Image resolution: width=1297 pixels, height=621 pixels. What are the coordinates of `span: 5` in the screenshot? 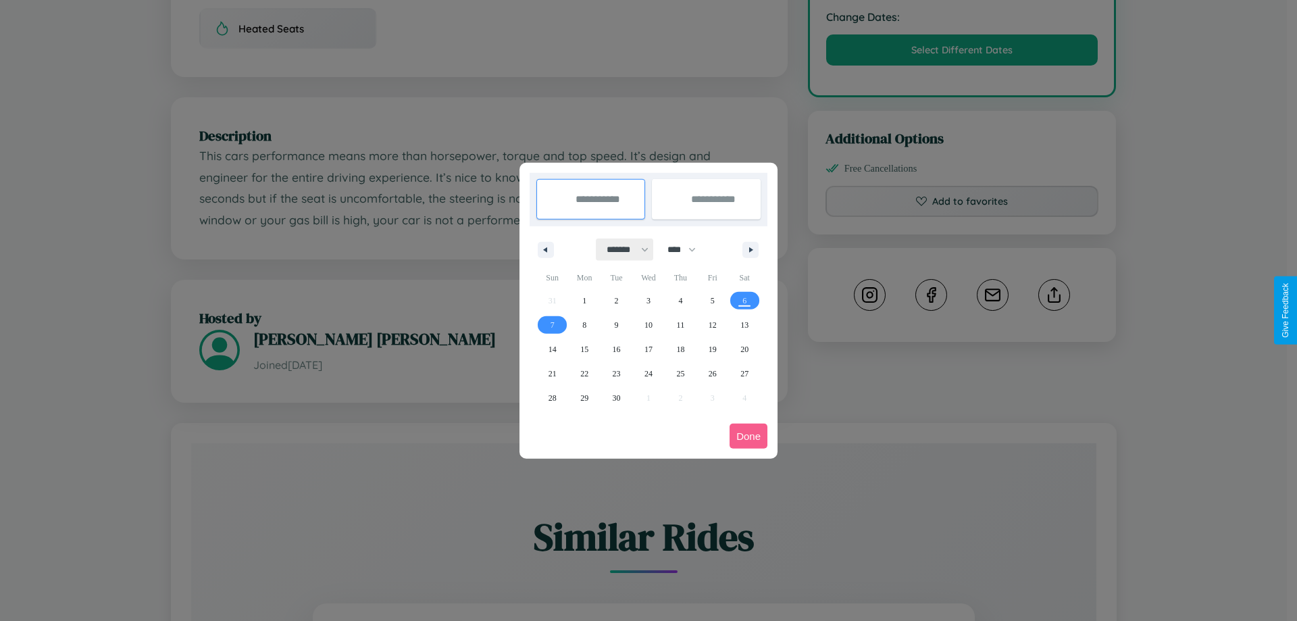 It's located at (713, 301).